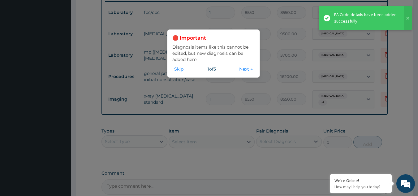 The height and width of the screenshot is (196, 418). Describe the element at coordinates (212, 69) in the screenshot. I see `span: 1 of 3` at that location.